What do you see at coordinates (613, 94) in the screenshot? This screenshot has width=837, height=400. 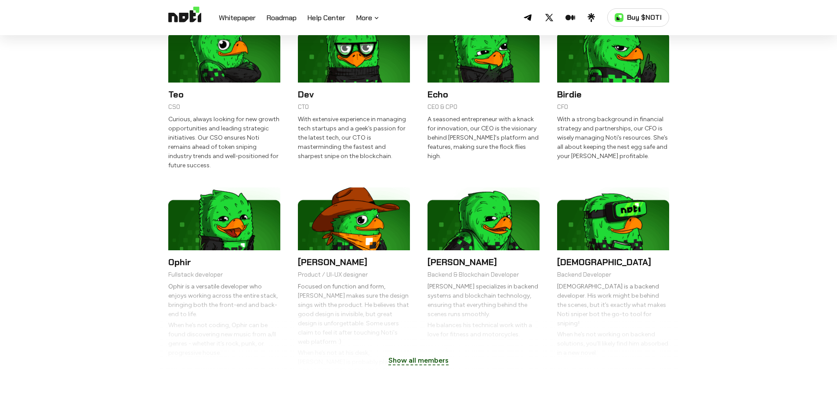 I see `h6: Birdie` at bounding box center [613, 94].